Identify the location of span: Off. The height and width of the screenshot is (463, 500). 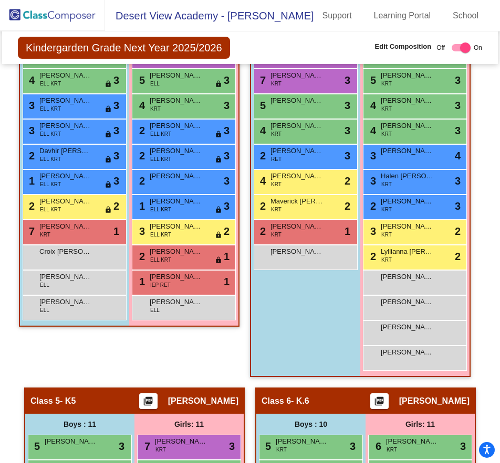
(440, 48).